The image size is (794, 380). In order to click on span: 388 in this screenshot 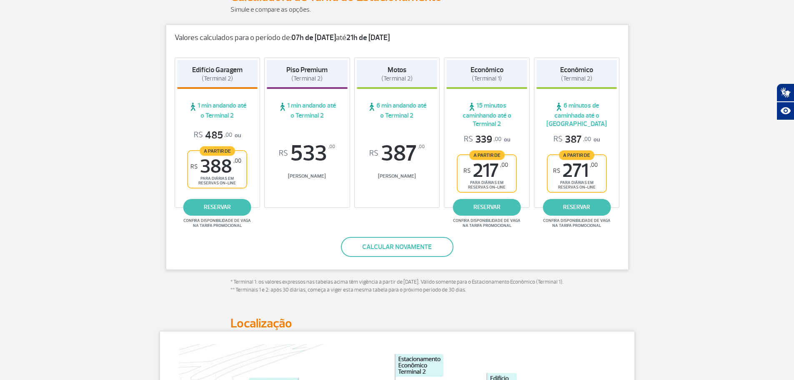, I will do `click(216, 166)`.